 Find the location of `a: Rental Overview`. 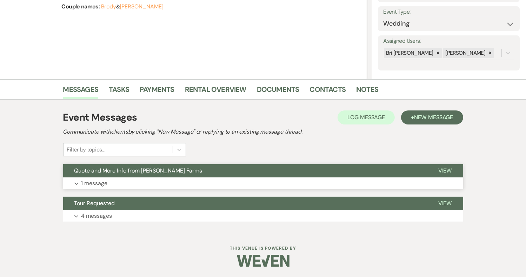

a: Rental Overview is located at coordinates (216, 92).